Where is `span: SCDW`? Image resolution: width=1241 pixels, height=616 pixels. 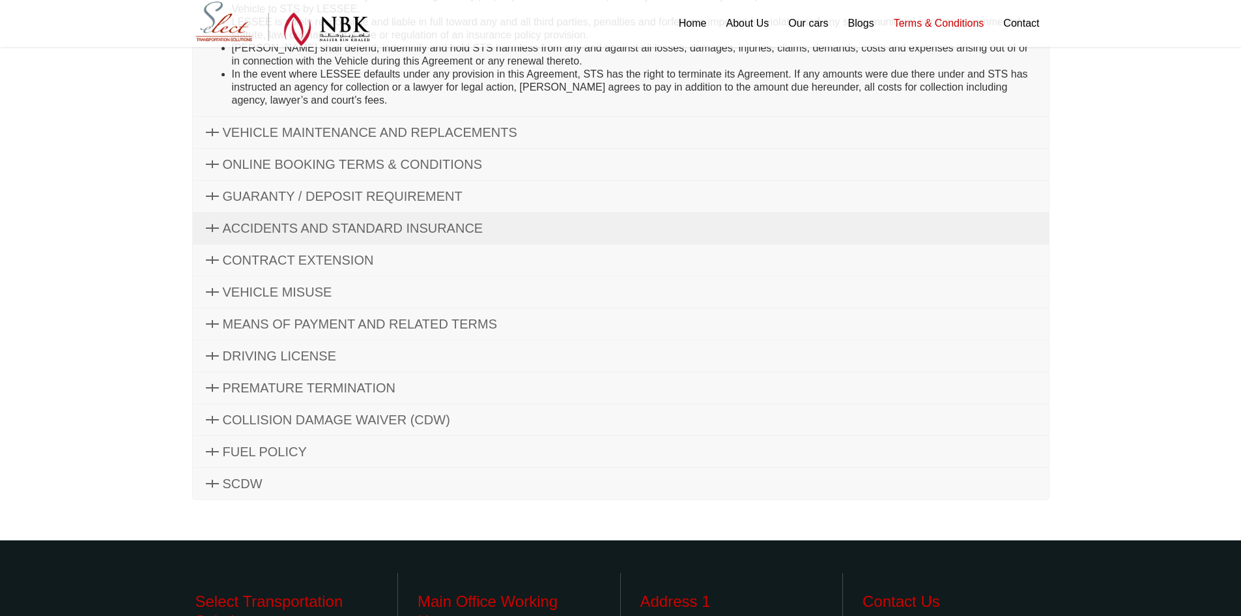 span: SCDW is located at coordinates (242, 483).